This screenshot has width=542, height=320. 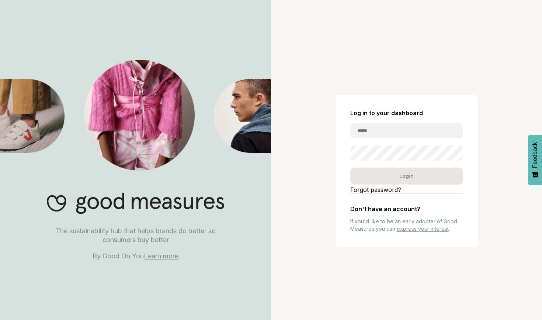 What do you see at coordinates (422, 228) in the screenshot?
I see `a: express your interest` at bounding box center [422, 228].